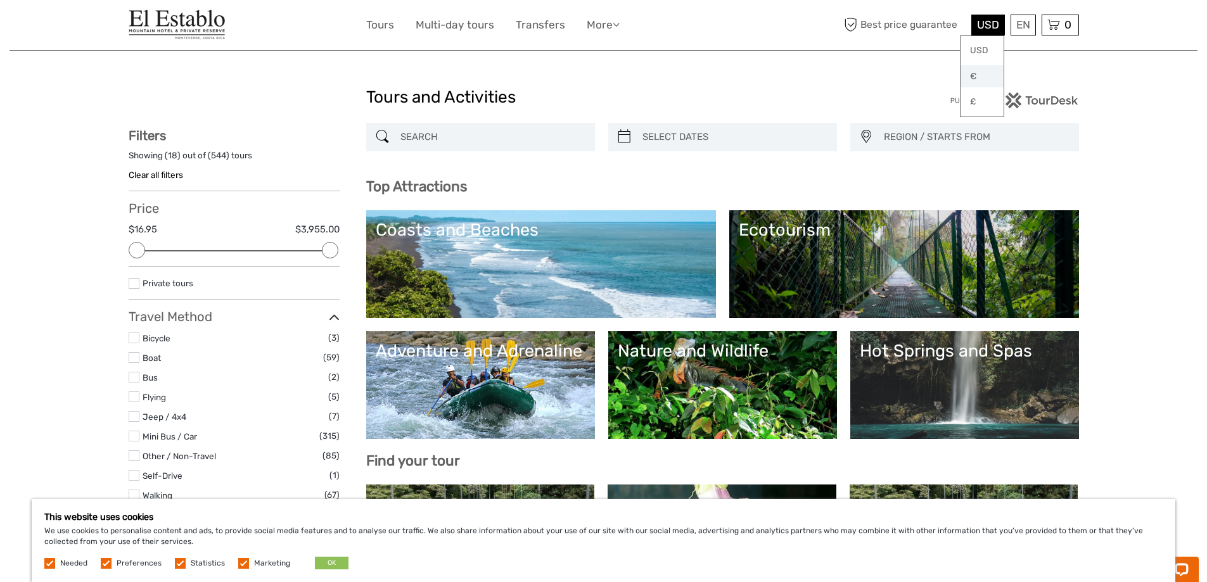 The image size is (1207, 582). I want to click on b: Find your tour, so click(413, 461).